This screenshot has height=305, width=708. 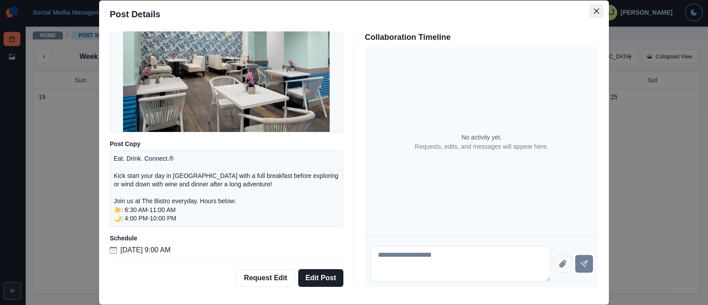 I want to click on button: Send message, so click(x=584, y=264).